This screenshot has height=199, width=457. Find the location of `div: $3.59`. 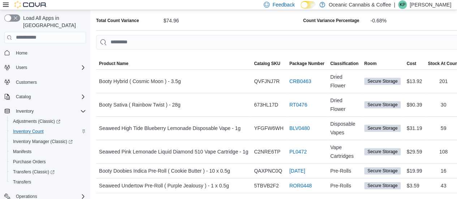

div: $3.59 is located at coordinates (414, 186).